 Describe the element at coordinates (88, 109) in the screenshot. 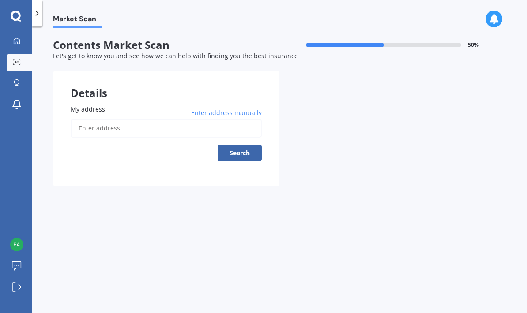

I see `span: My address` at that location.